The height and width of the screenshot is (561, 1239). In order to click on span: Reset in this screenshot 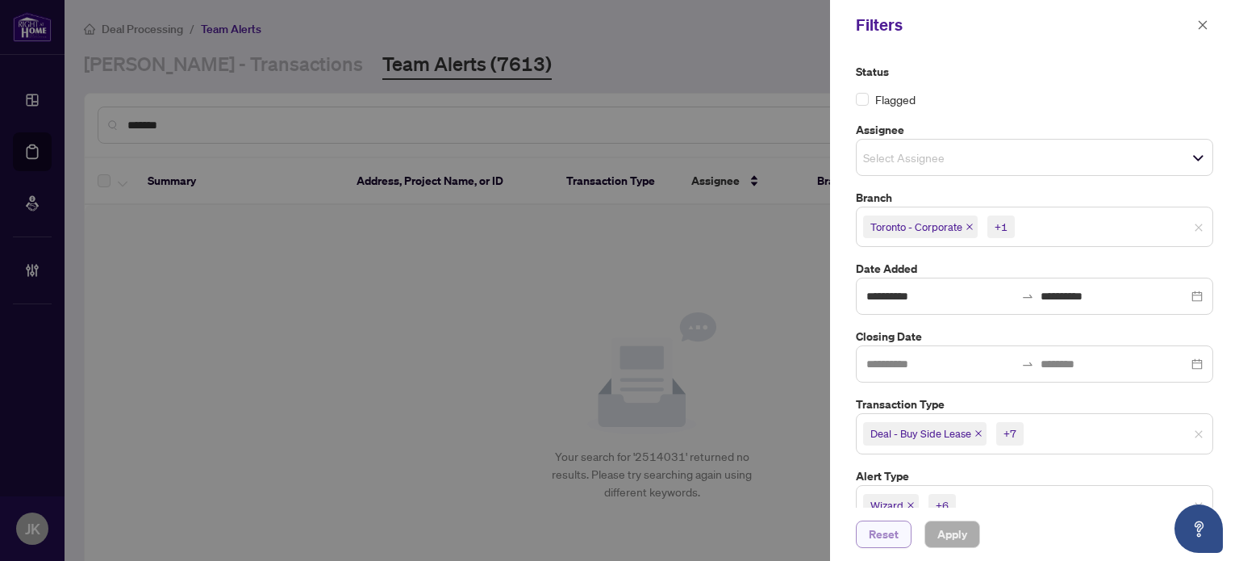, I will do `click(883, 534)`.